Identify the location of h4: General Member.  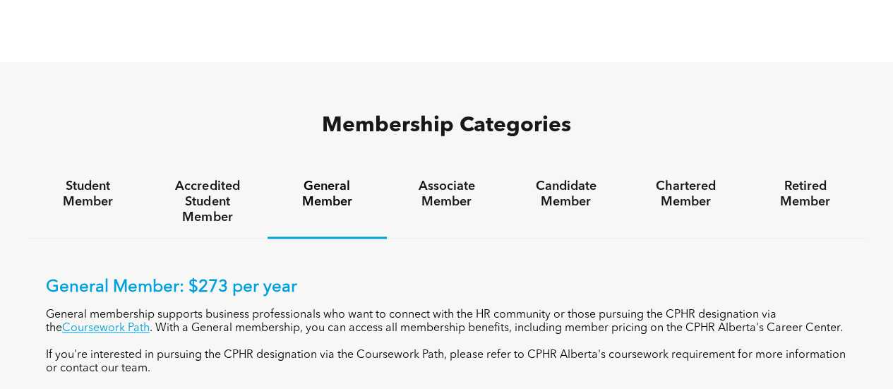
(327, 194).